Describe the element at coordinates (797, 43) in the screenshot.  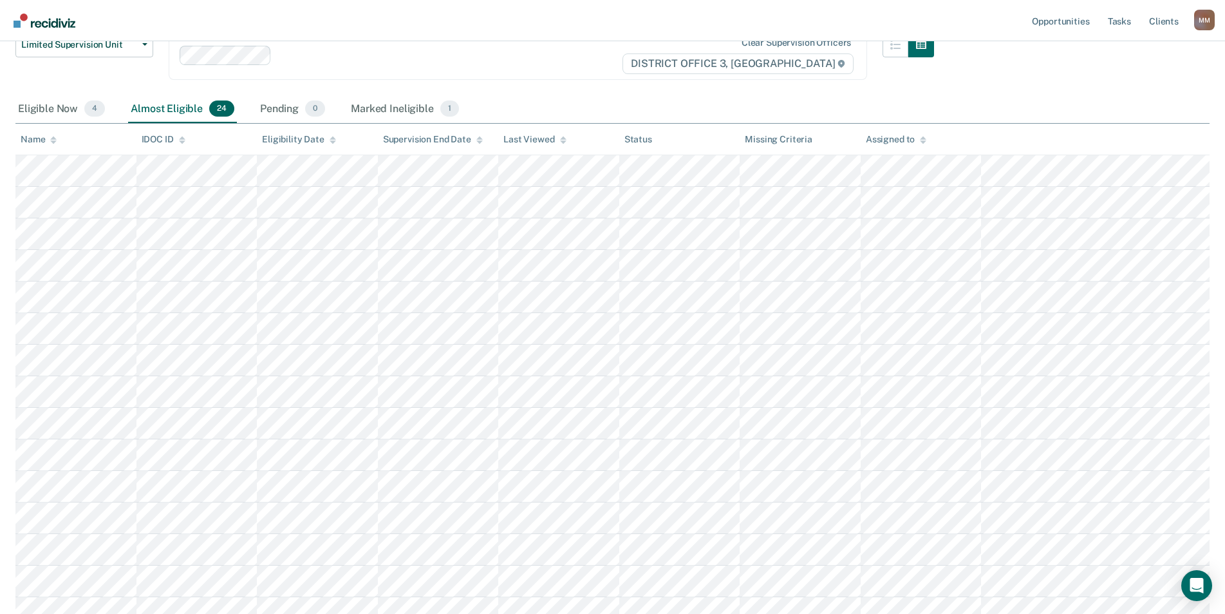
I see `div: Clear supervision officers` at that location.